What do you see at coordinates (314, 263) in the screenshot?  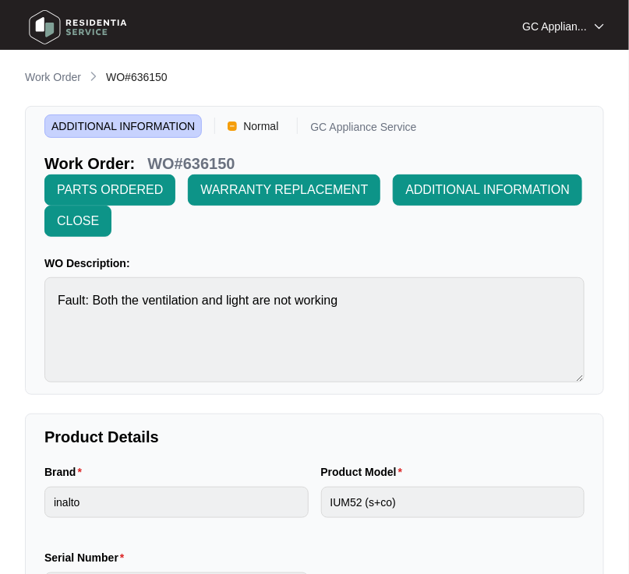 I see `p: WO Description:` at bounding box center [314, 263].